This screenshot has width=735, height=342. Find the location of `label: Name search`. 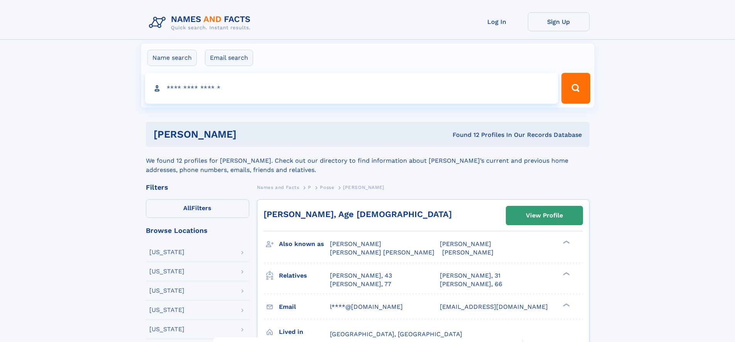

label: Name search is located at coordinates (172, 58).